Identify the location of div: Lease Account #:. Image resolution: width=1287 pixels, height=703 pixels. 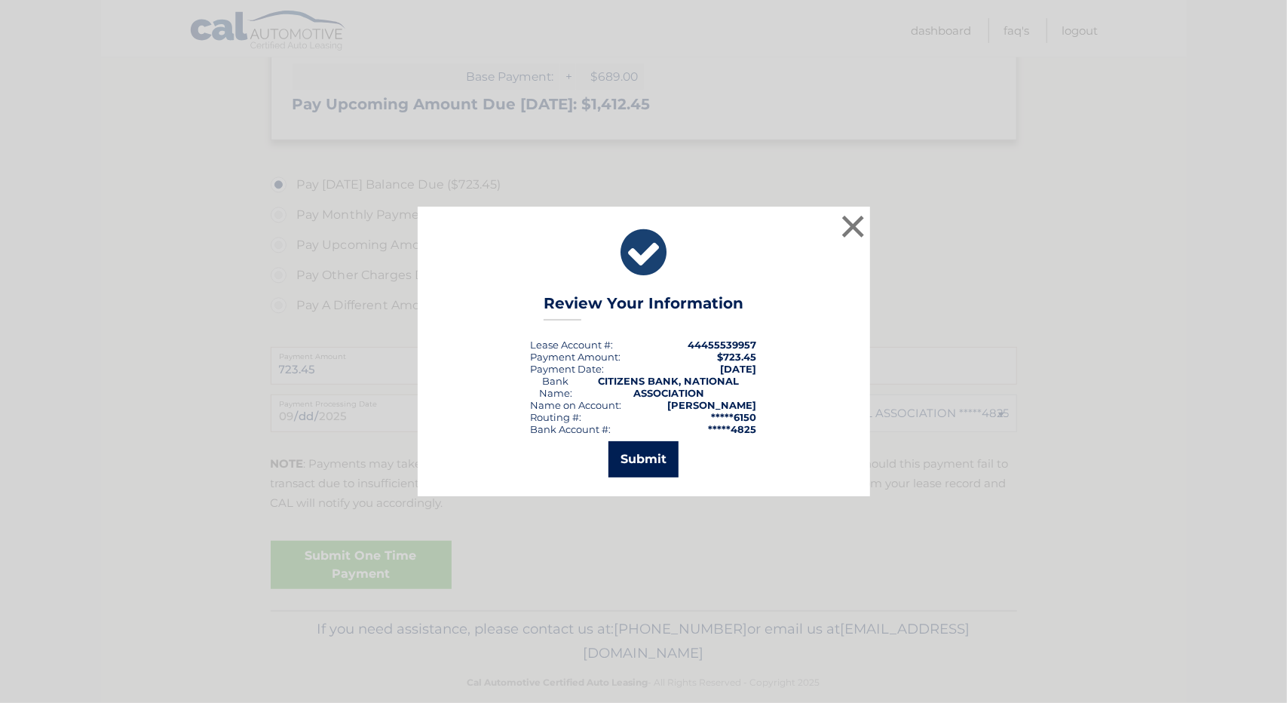
(572, 345).